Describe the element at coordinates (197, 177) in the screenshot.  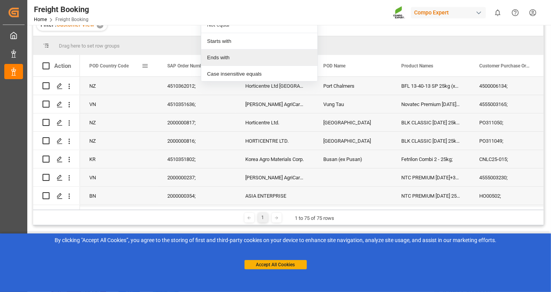
I see `div: 2000000237;` at that location.